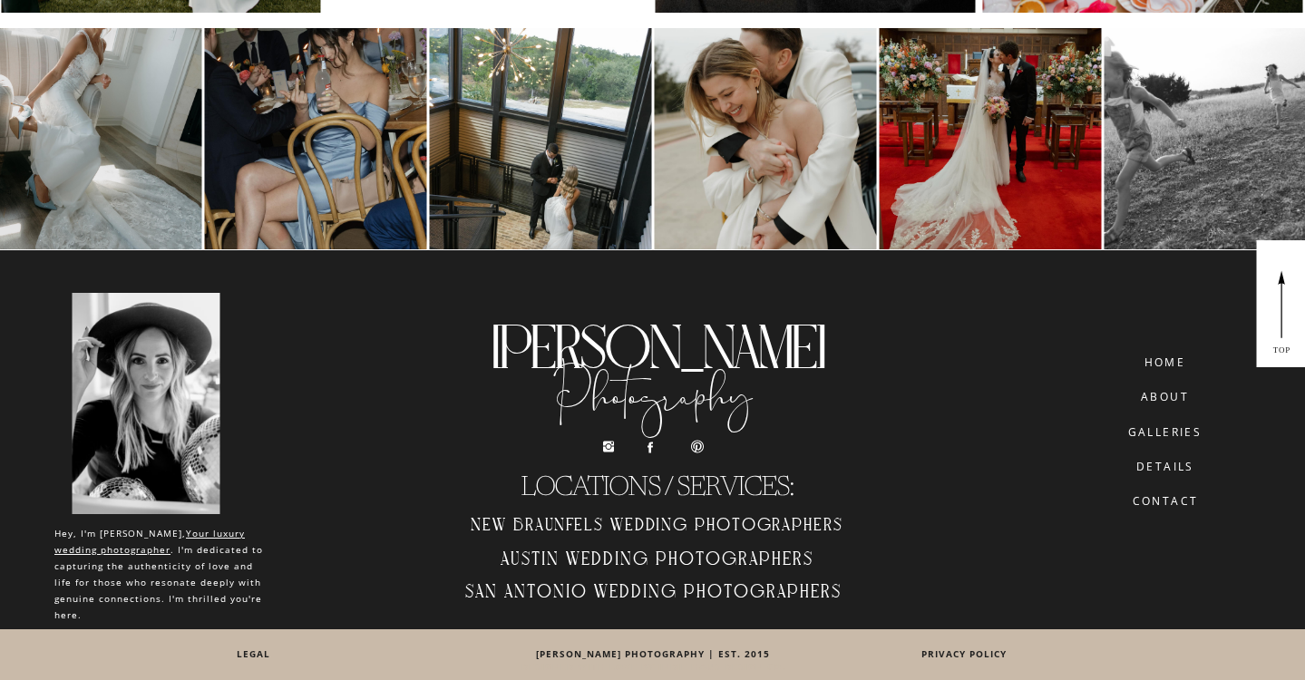 The image size is (1305, 680). Describe the element at coordinates (658, 523) in the screenshot. I see `h2: New Braunfels Wedding Photographers` at that location.